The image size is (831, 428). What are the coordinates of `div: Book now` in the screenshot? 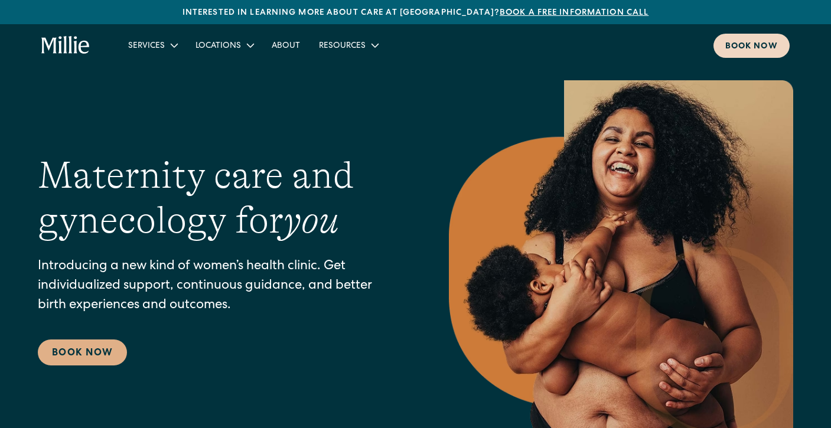 It's located at (751, 47).